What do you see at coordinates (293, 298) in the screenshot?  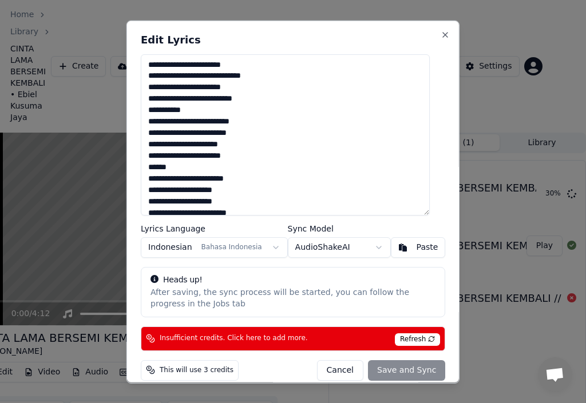 I see `div: After saving, the sync process will be started, you can follow the progress in the Jobs tab` at bounding box center [293, 298].